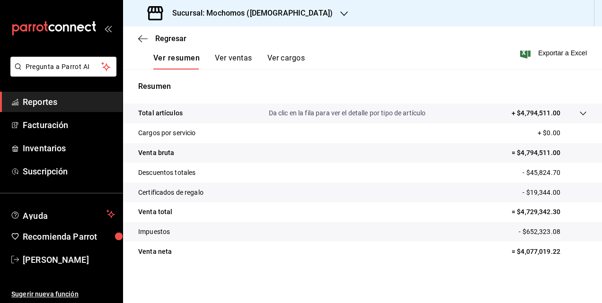 The height and width of the screenshot is (303, 602). Describe the element at coordinates (63, 294) in the screenshot. I see `span: Sugerir nueva función` at that location.